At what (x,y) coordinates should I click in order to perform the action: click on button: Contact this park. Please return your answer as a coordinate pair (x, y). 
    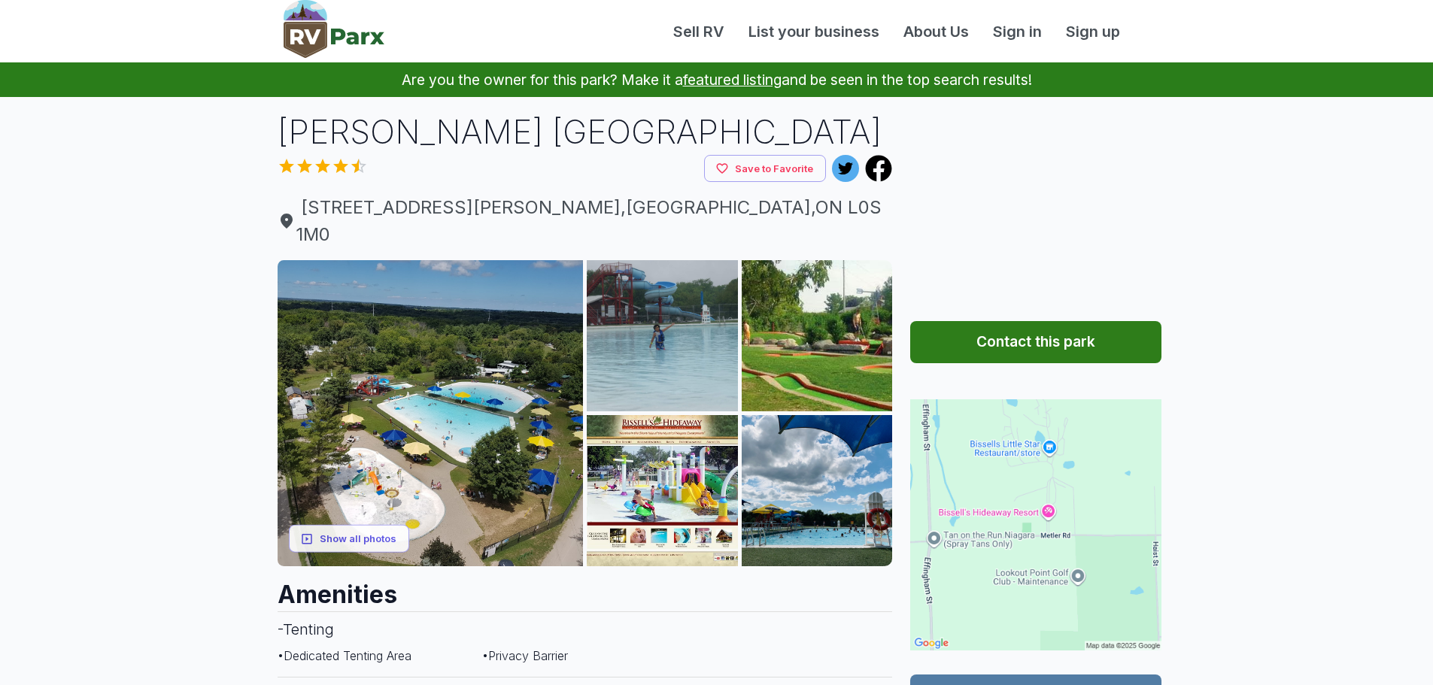
    Looking at the image, I should click on (1036, 342).